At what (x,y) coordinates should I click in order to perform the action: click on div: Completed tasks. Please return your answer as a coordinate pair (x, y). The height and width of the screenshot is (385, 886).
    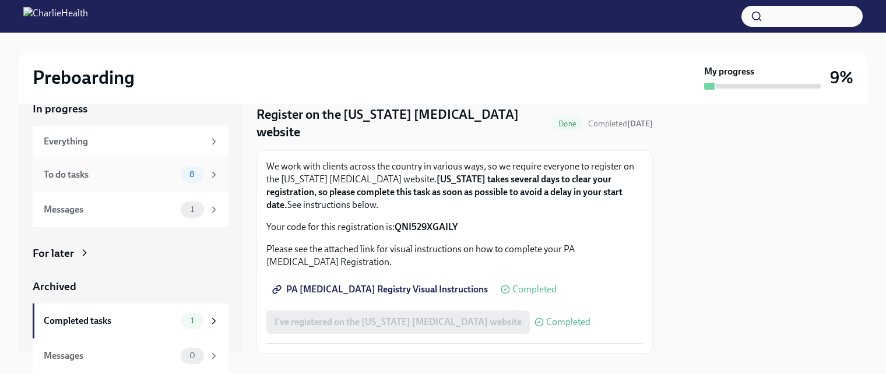
    Looking at the image, I should click on (110, 321).